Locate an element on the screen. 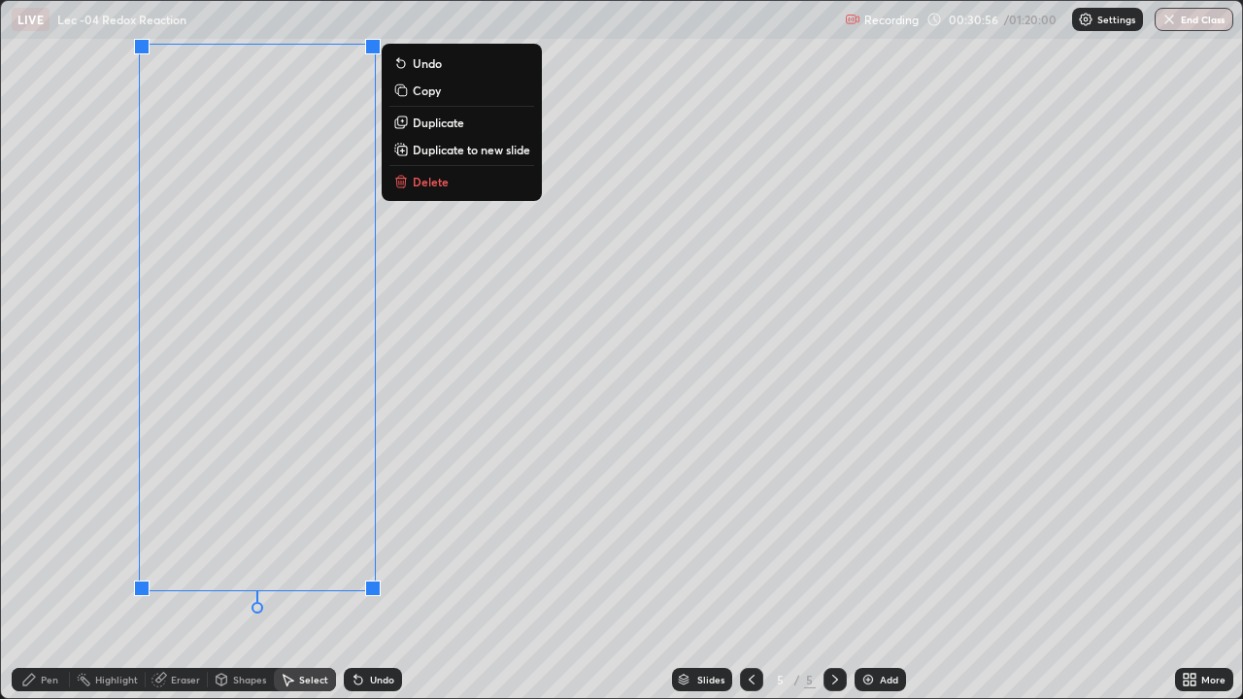 The height and width of the screenshot is (699, 1243). div: Shapes is located at coordinates (250, 680).